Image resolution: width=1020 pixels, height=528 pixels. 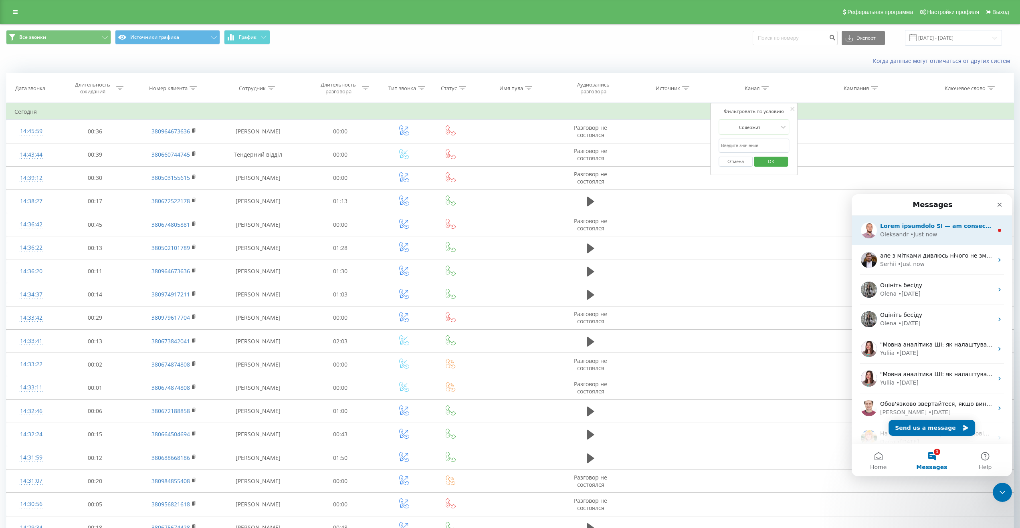 I want to click on div: Номер клиента, so click(x=168, y=88).